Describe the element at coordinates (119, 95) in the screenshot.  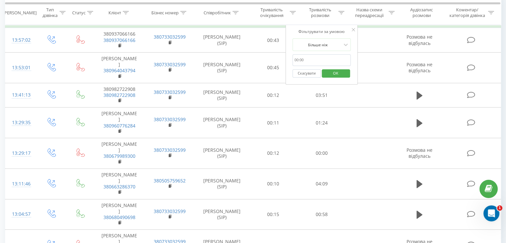
I see `a: 380982722908` at that location.